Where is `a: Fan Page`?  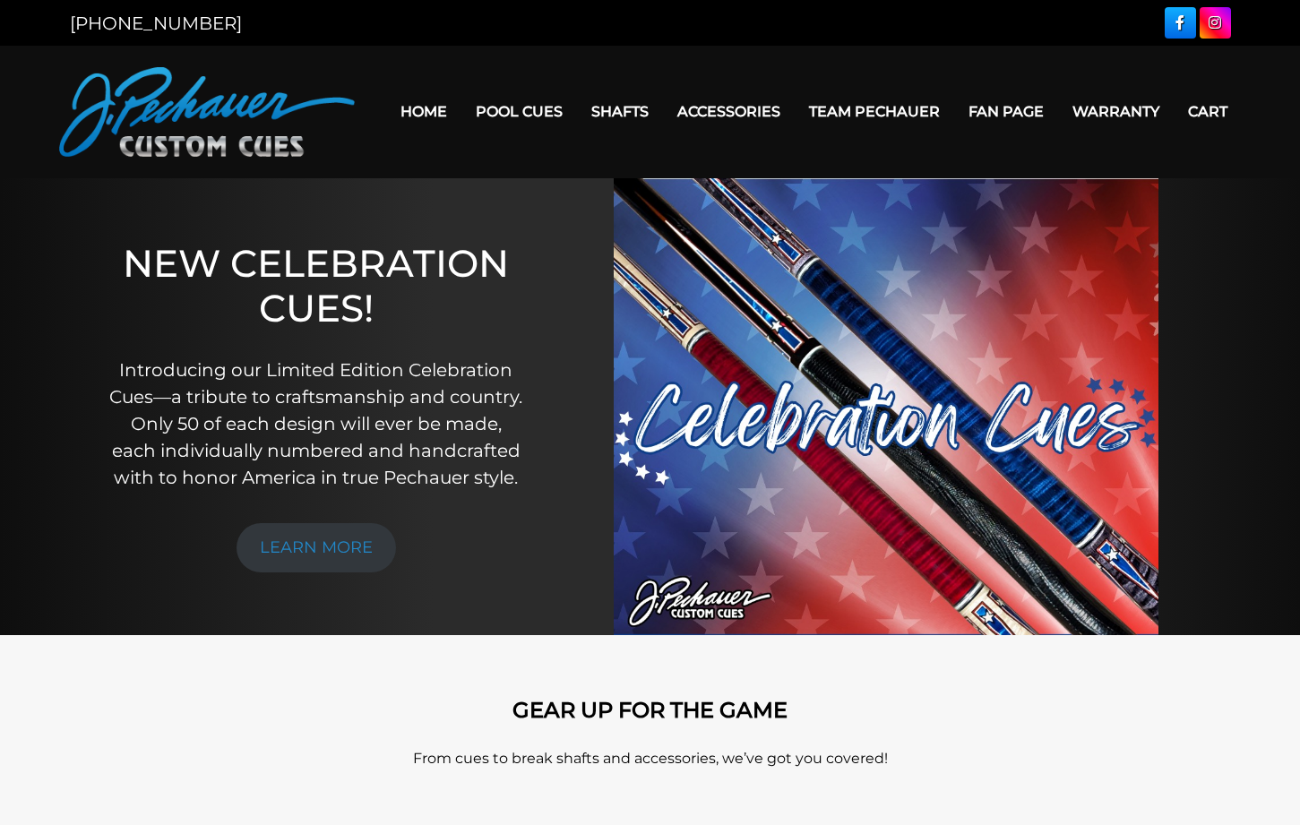
a: Fan Page is located at coordinates (1006, 111).